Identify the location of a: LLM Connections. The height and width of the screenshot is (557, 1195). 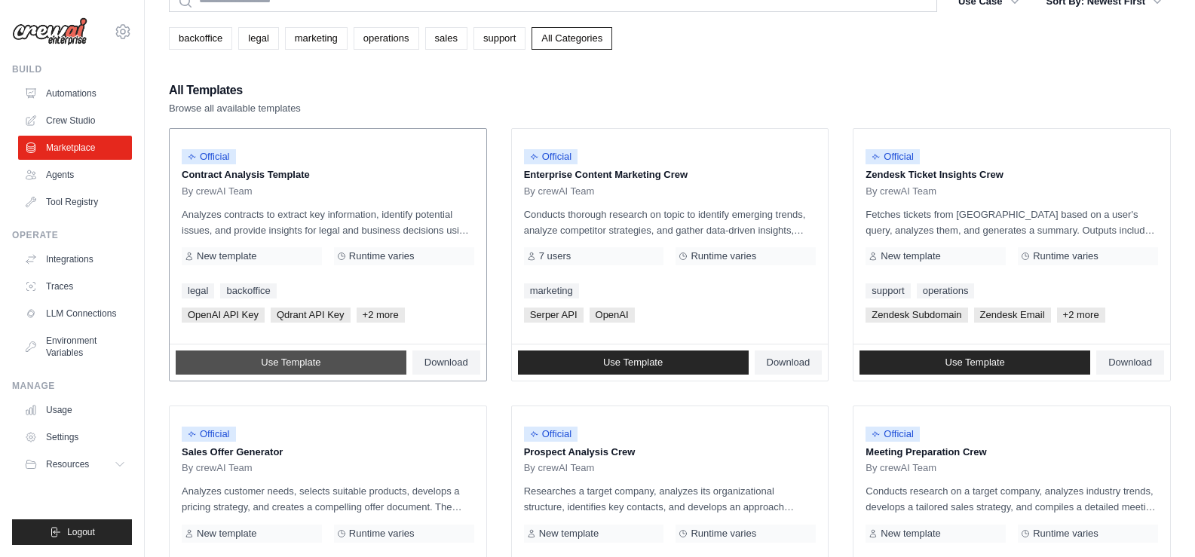
(75, 314).